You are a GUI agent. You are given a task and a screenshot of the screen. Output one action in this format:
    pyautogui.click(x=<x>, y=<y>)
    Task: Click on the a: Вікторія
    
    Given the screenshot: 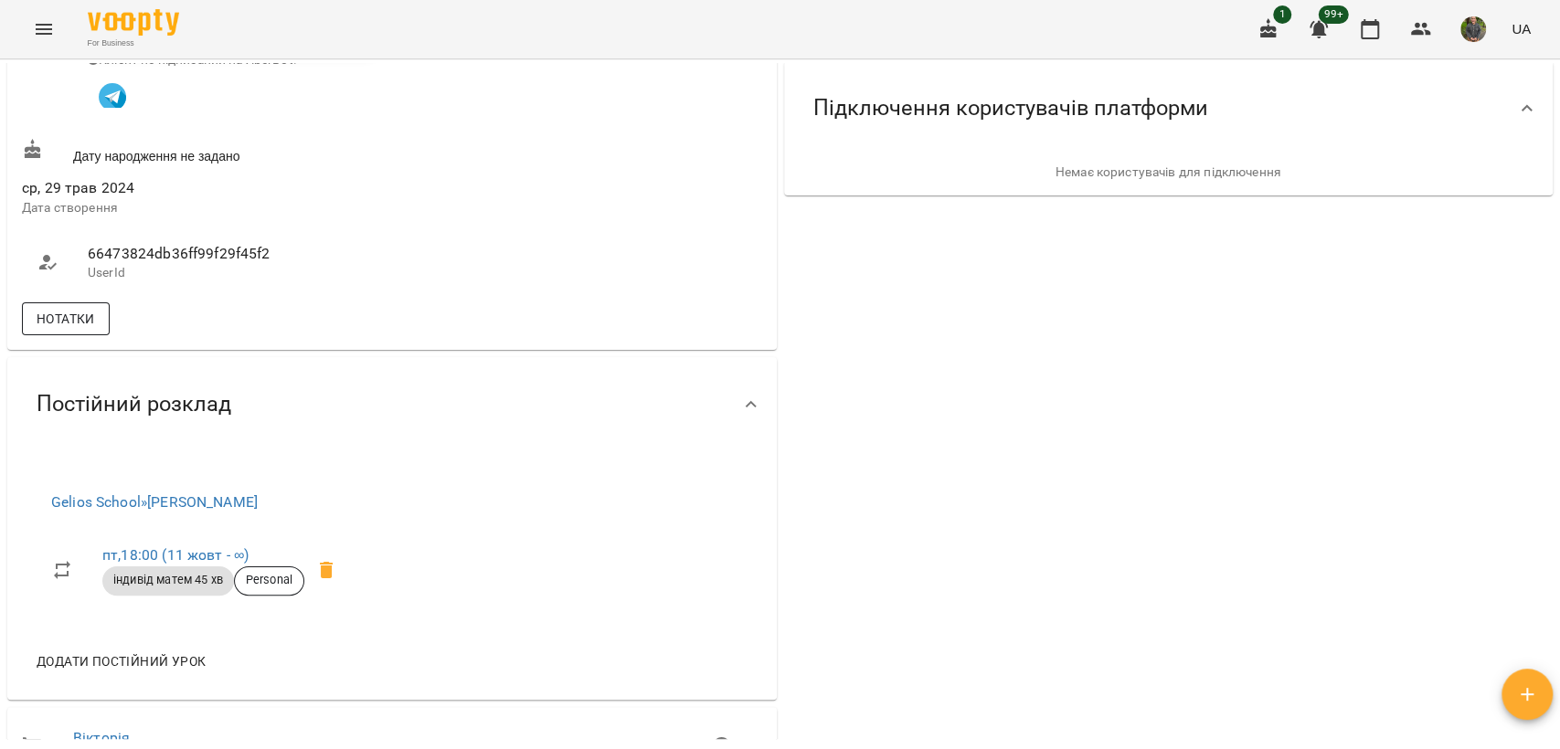 What is the action you would take?
    pyautogui.click(x=101, y=737)
    